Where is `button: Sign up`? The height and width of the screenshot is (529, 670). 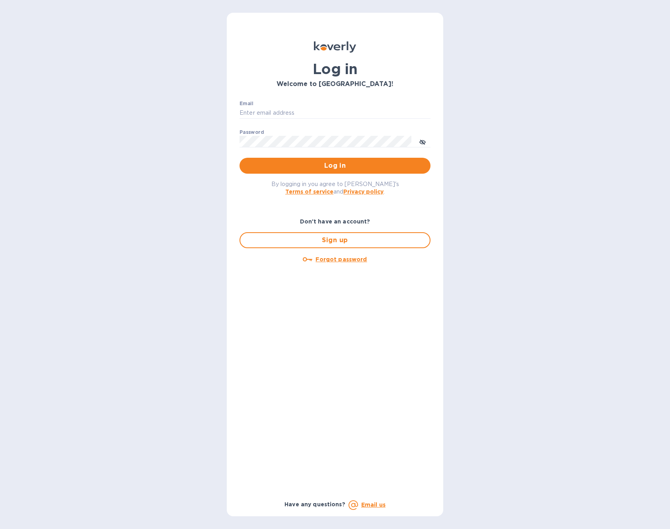 button: Sign up is located at coordinates (335, 240).